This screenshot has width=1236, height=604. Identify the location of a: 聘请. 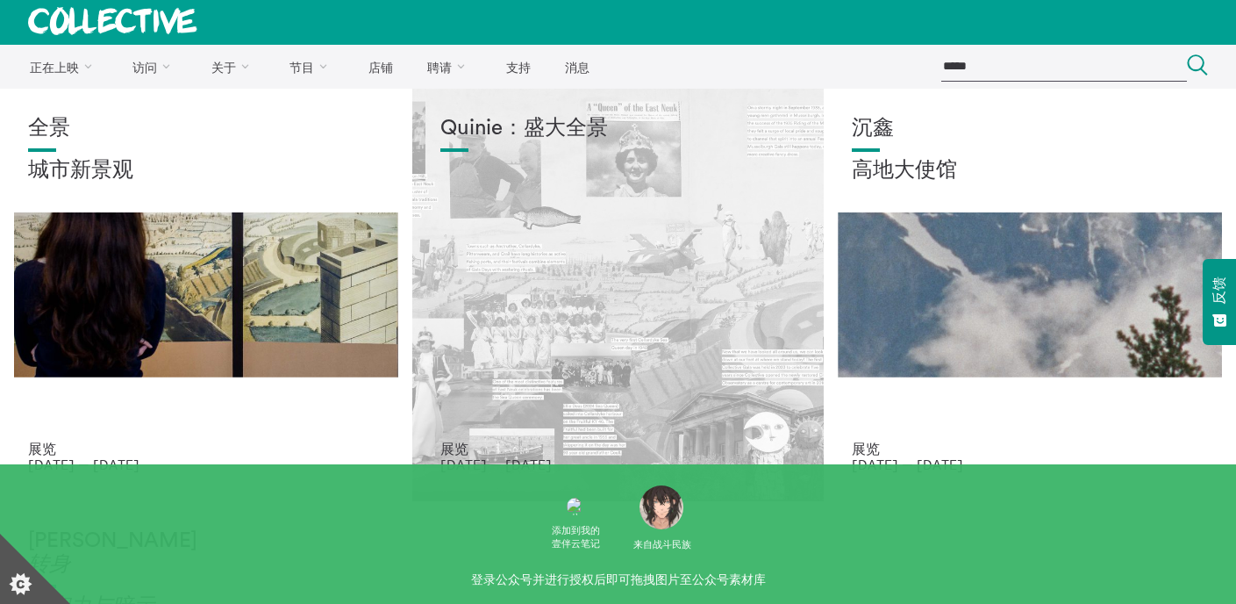
(450, 67).